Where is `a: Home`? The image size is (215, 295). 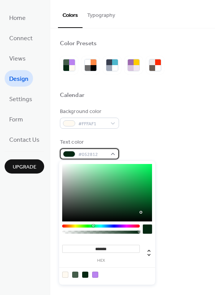
a: Home is located at coordinates (17, 17).